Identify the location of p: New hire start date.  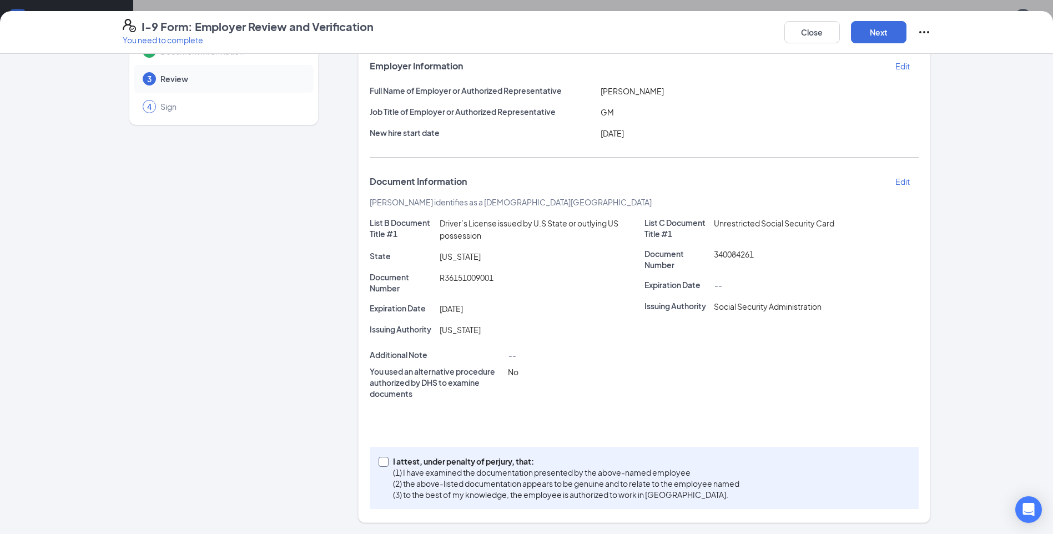
(483, 133).